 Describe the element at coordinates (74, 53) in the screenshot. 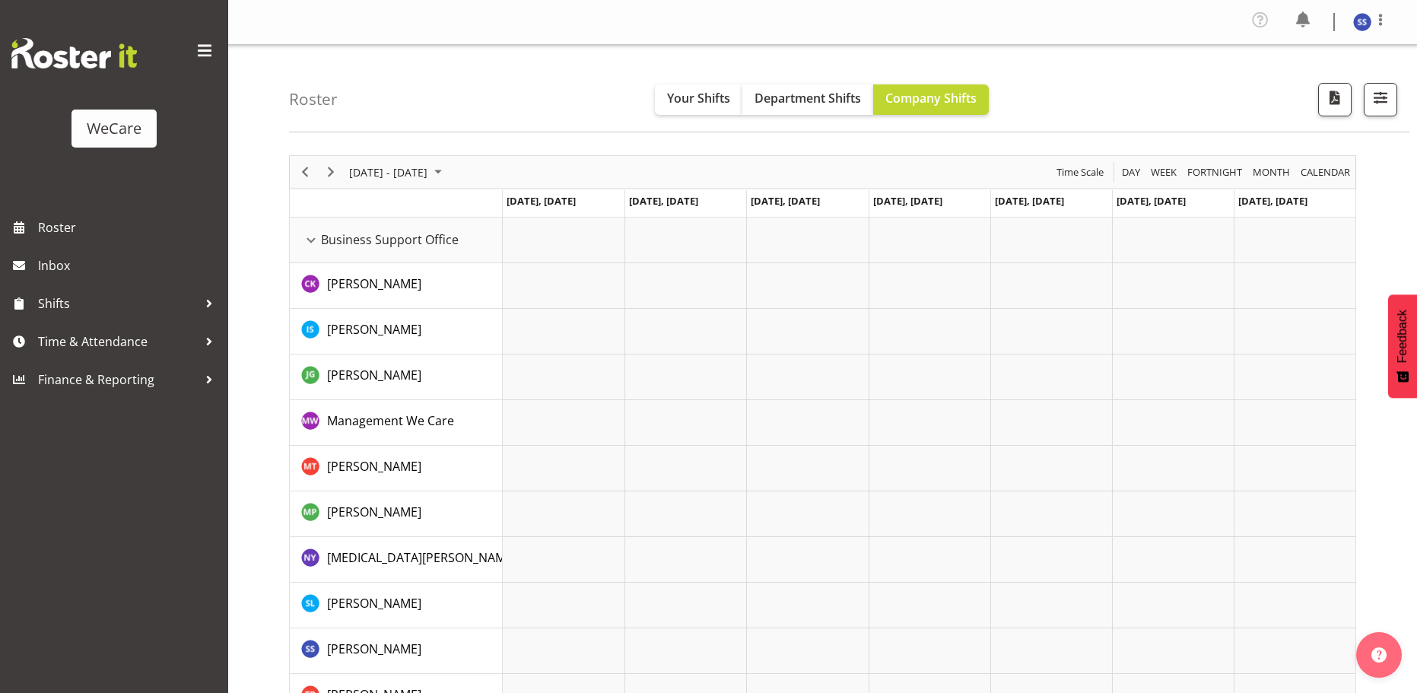

I see `img: Rosterit website logo` at that location.